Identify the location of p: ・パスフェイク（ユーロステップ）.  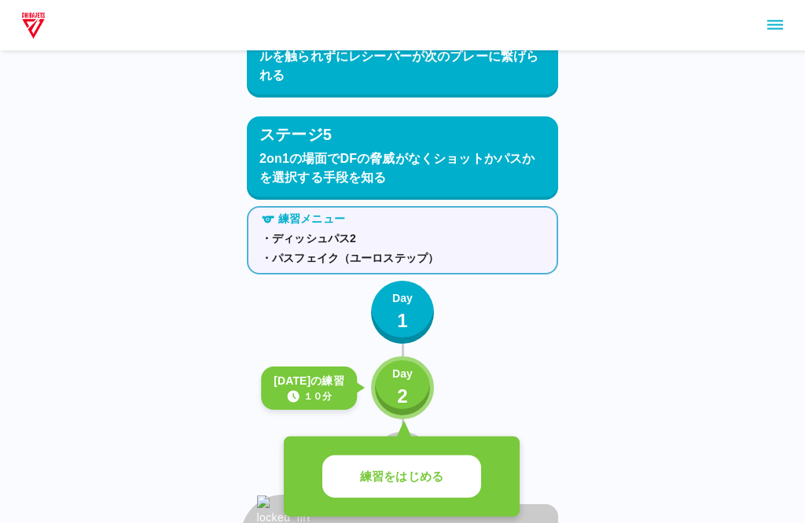
(403, 258).